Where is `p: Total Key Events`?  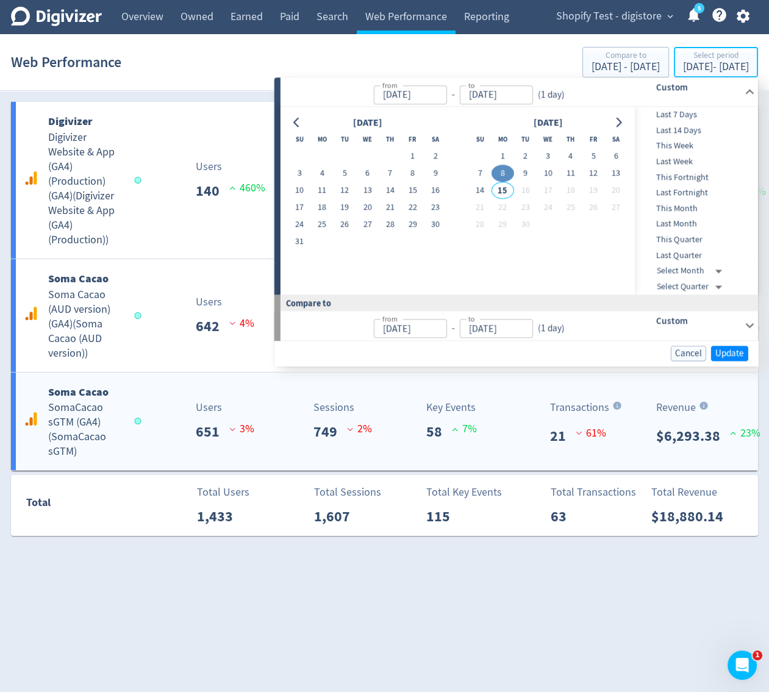
p: Total Key Events is located at coordinates (464, 492).